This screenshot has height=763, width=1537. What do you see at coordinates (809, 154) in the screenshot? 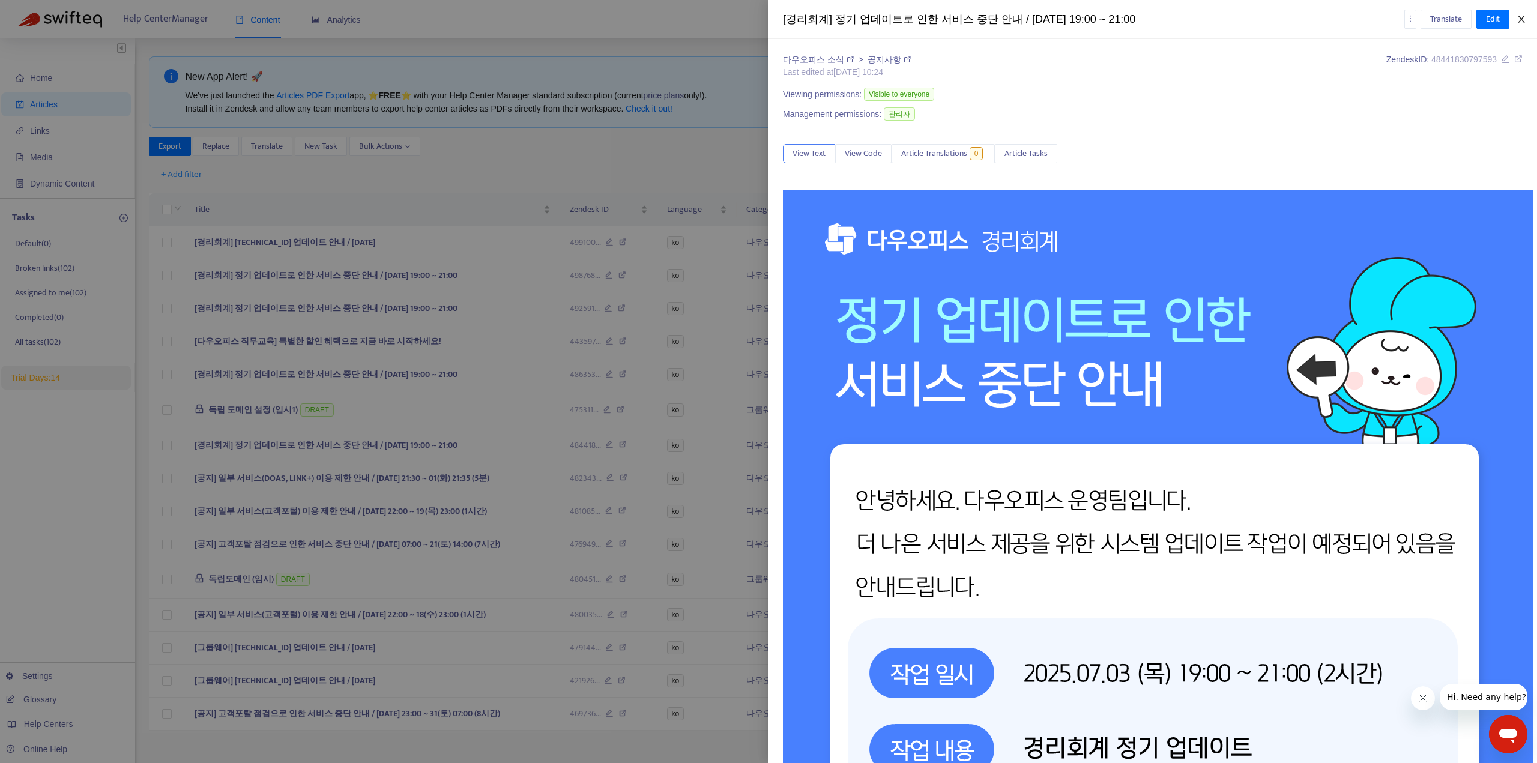
I see `span: View Text` at bounding box center [809, 154].